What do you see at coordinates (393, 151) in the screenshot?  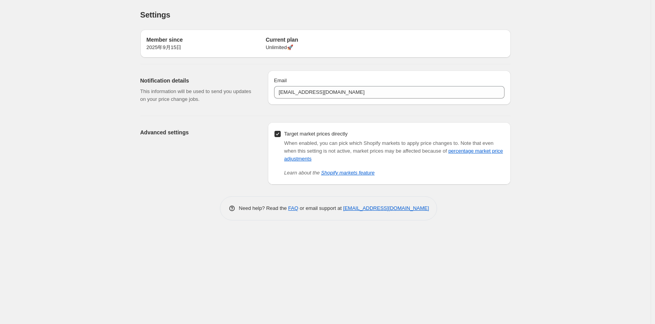 I see `span: Note that even when this setting is not active, market prices may be affected because of` at bounding box center [393, 151].